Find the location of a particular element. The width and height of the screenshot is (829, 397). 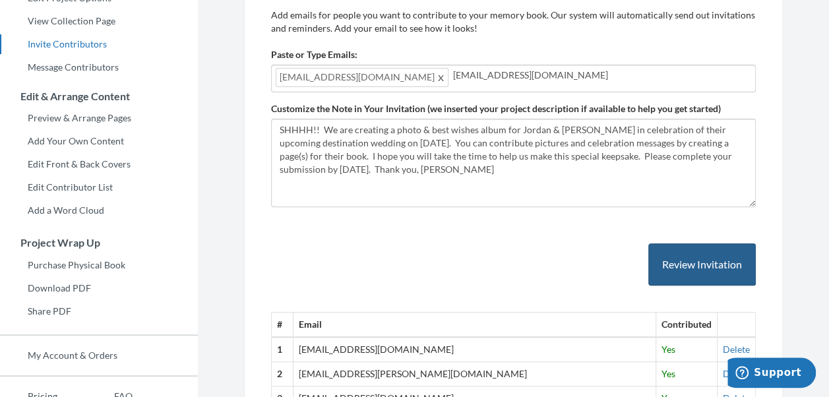

th: 2 is located at coordinates (282, 374).